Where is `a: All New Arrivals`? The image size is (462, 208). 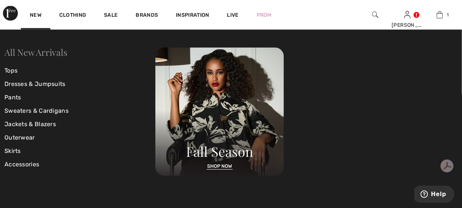
a: All New Arrivals is located at coordinates (36, 52).